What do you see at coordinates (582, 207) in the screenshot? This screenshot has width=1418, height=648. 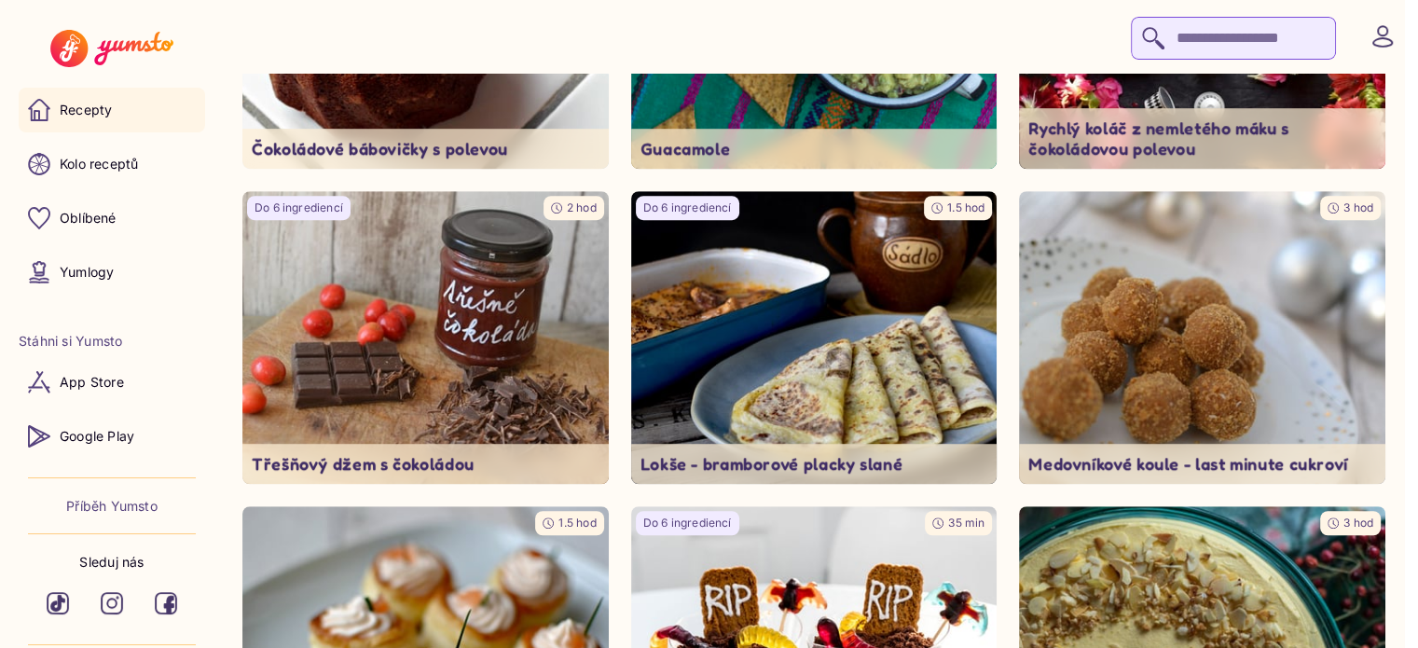 I see `span: 2 hod` at bounding box center [582, 207].